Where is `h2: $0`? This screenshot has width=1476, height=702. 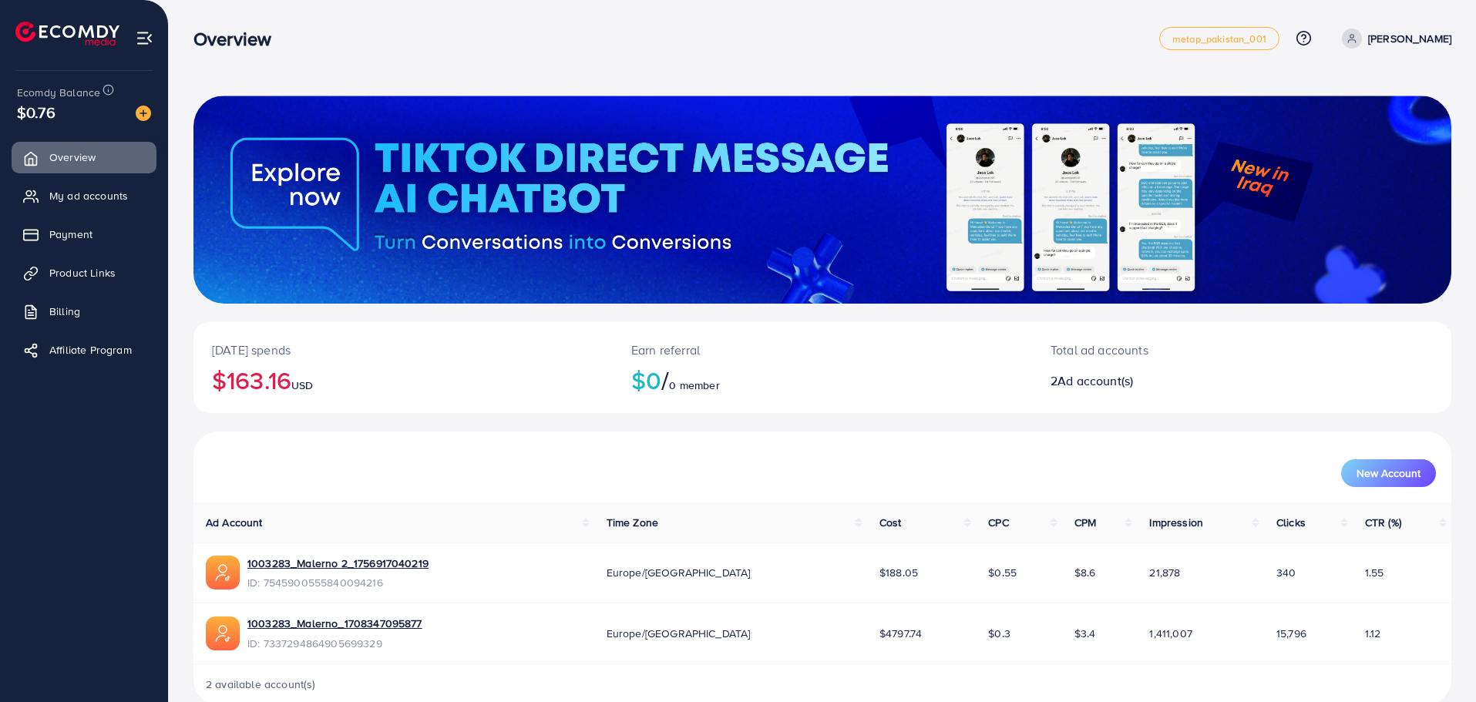 h2: $0 is located at coordinates (823, 380).